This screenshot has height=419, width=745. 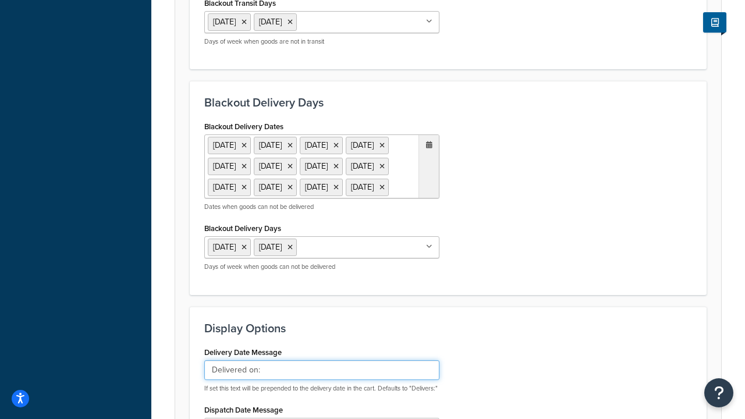 What do you see at coordinates (322, 267) in the screenshot?
I see `p: Days of week when goods can not be delivered` at bounding box center [322, 267].